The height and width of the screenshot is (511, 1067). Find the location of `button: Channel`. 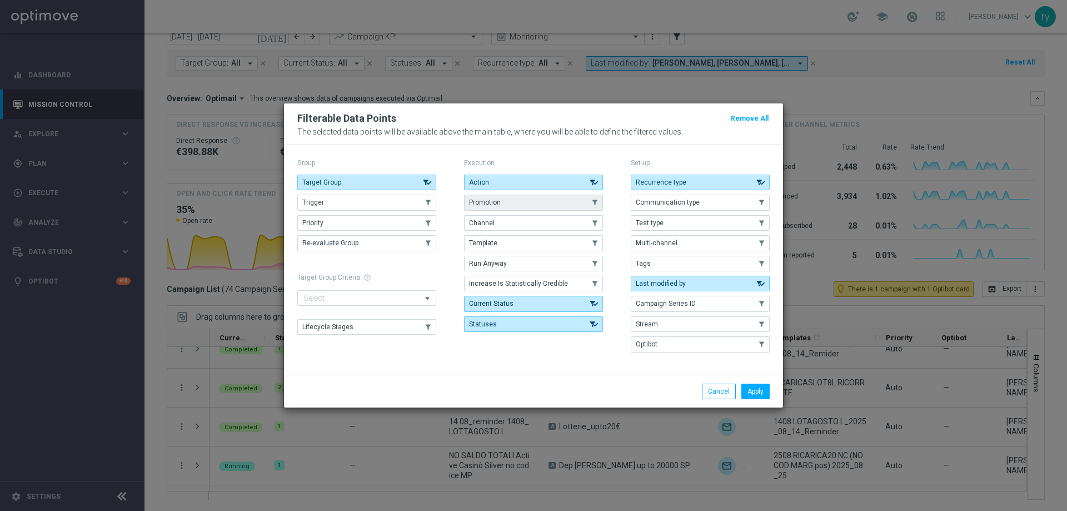

button: Channel is located at coordinates (533, 223).